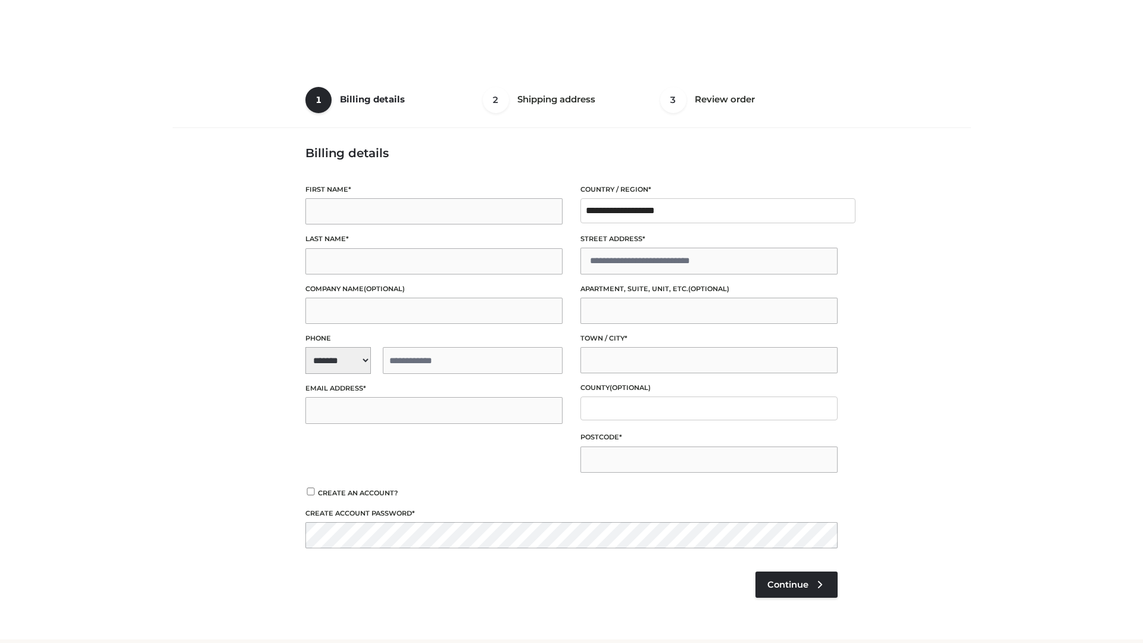 The height and width of the screenshot is (643, 1143). What do you see at coordinates (311, 491) in the screenshot?
I see `input: Create an account?` at bounding box center [311, 491].